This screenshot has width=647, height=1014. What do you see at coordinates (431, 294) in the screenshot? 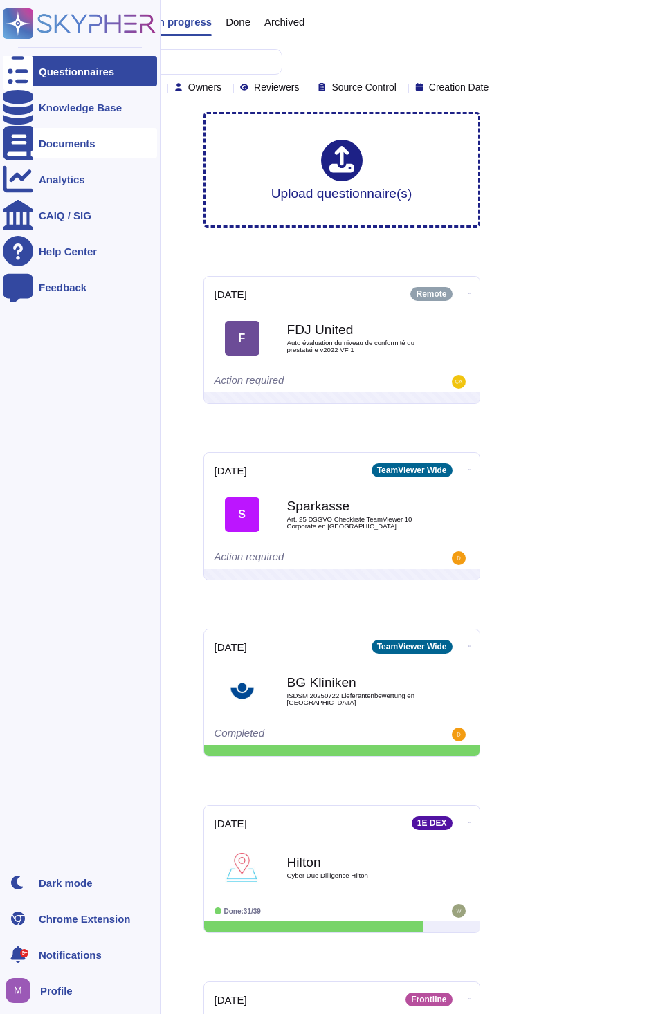
I see `div: Remote` at bounding box center [431, 294].